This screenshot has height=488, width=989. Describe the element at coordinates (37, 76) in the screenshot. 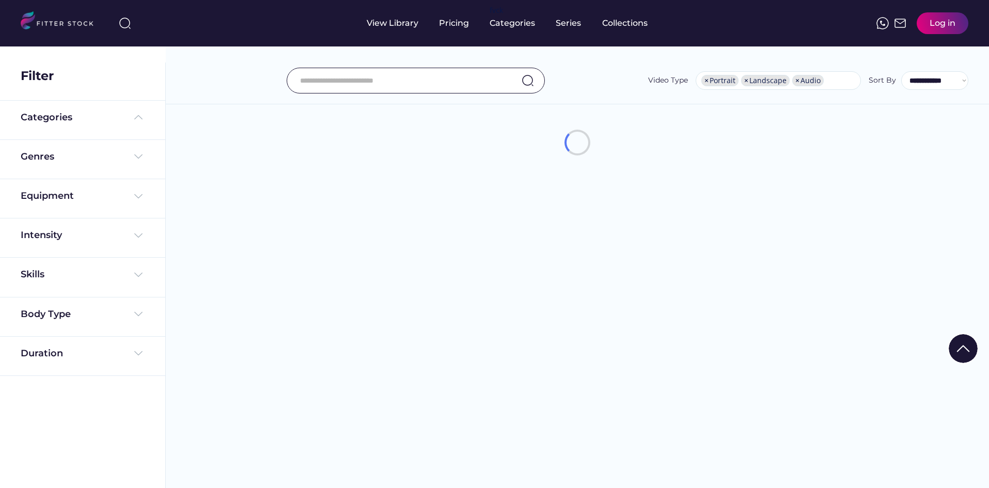

I see `div: Filter` at that location.